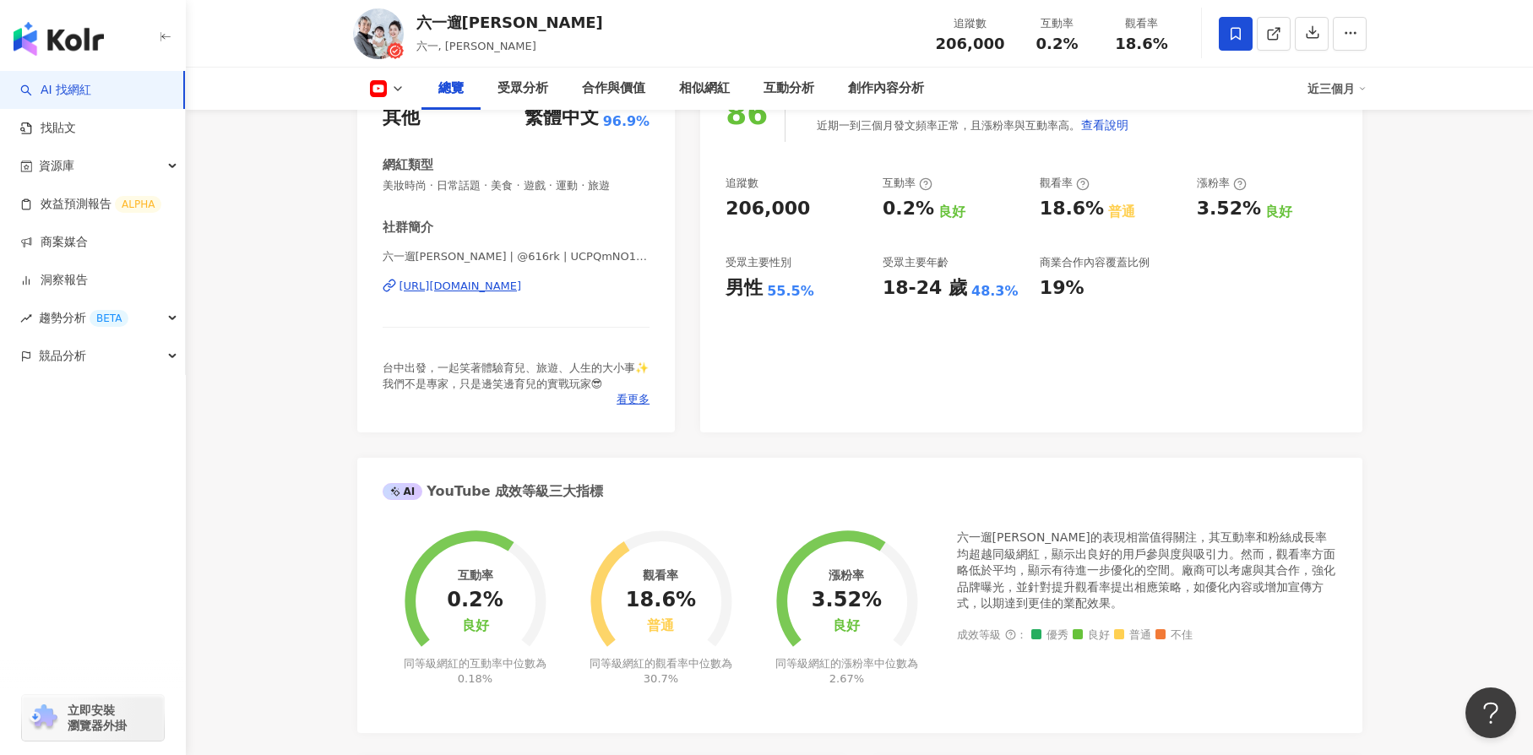  Describe the element at coordinates (515, 375) in the screenshot. I see `span: 台中出發，一起笑著體驗育兒、旅遊、人生的大小事✨ 我們不是專家，只是邊笑邊育兒的實戰玩家😎` at that location.